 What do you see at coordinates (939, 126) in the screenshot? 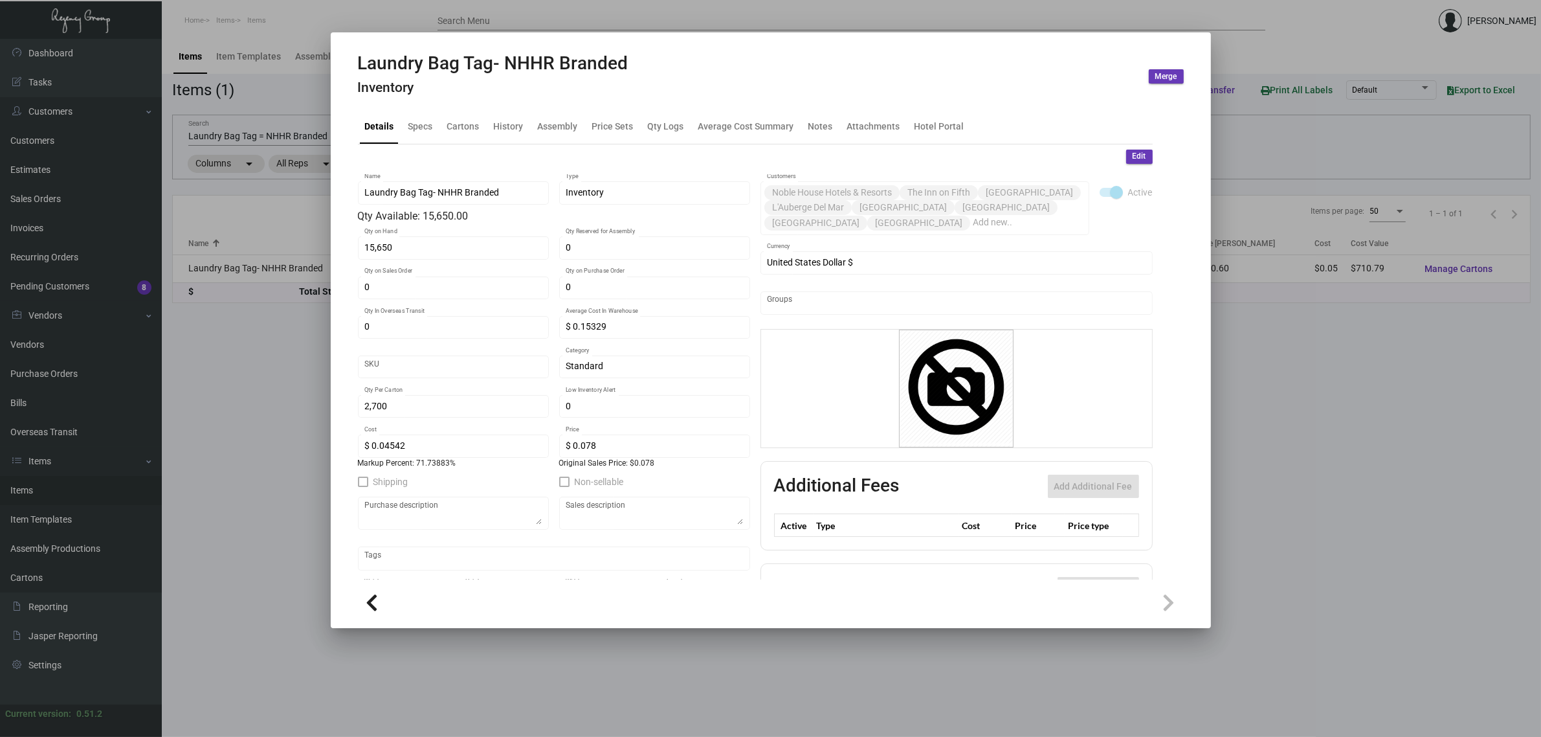
I see `div: Hotel Portal` at bounding box center [939, 126].